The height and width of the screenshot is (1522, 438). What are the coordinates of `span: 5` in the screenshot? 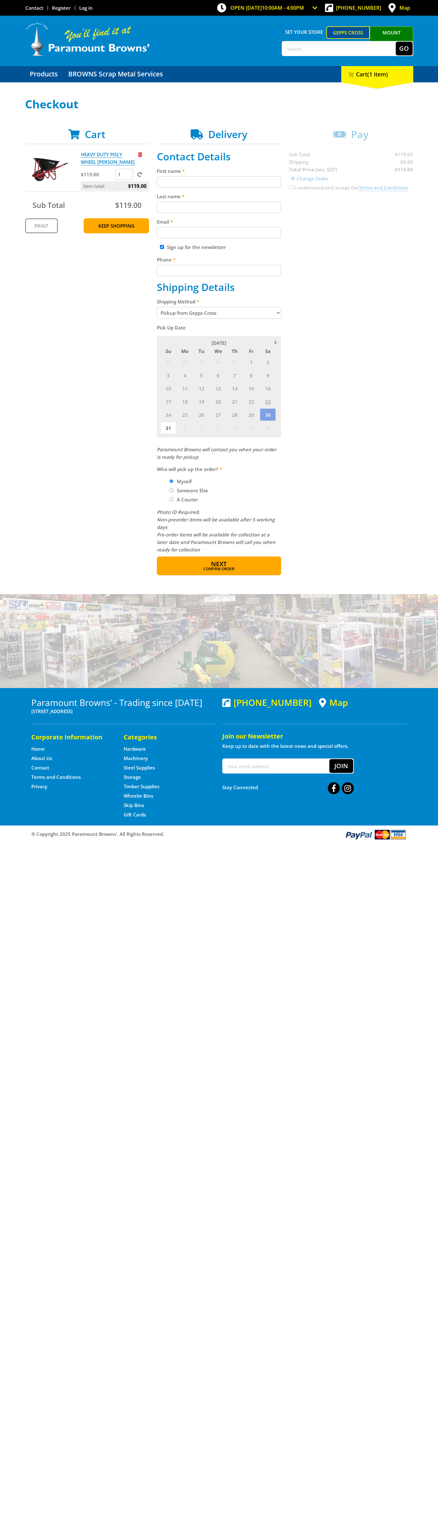 It's located at (201, 375).